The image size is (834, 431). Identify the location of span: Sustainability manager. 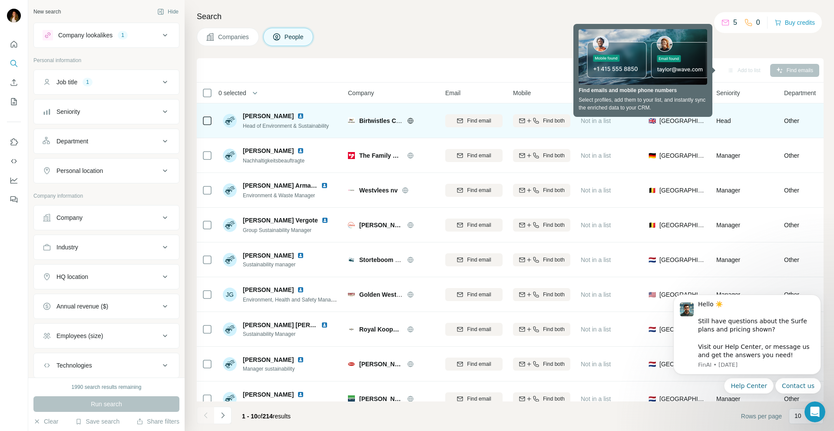
(278, 265).